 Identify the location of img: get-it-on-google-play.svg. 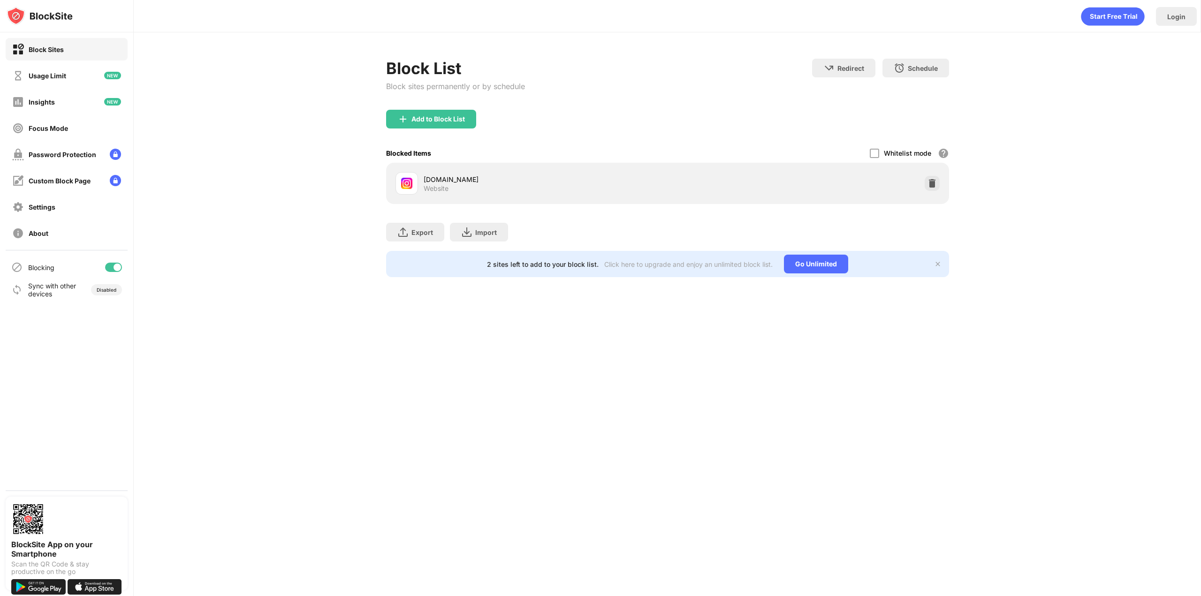
(38, 587).